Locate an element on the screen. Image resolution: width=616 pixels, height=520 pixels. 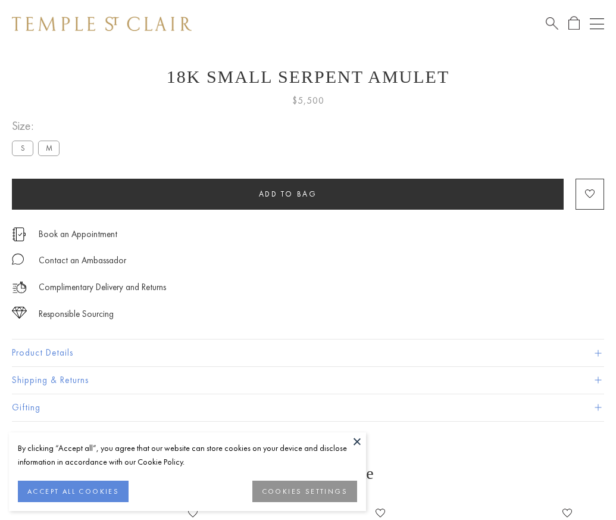
span: Size: is located at coordinates (38, 126).